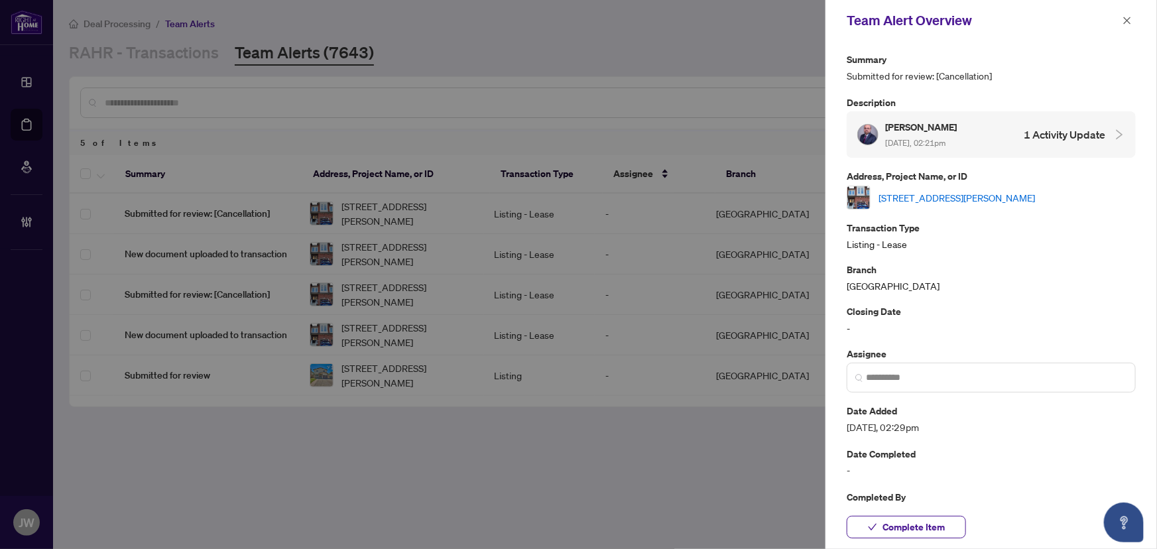 This screenshot has height=549, width=1157. Describe the element at coordinates (992, 59) in the screenshot. I see `p: Summary` at that location.